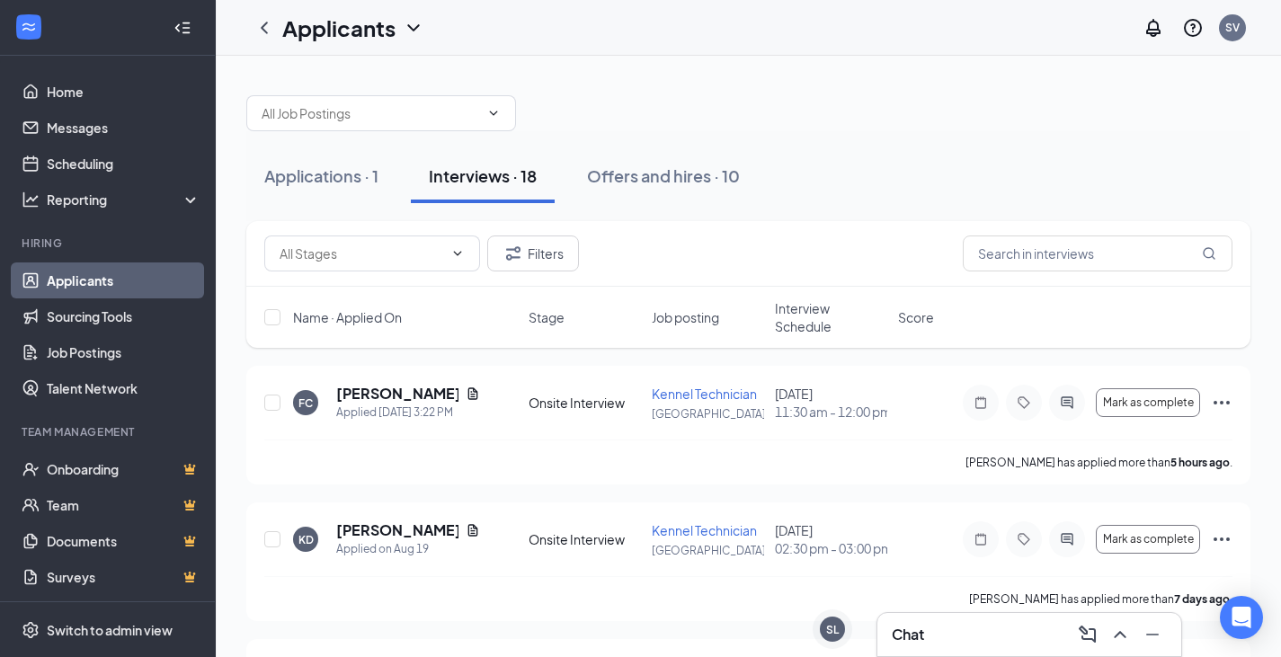 This screenshot has height=657, width=1281. I want to click on b: 5 hours ago, so click(1200, 462).